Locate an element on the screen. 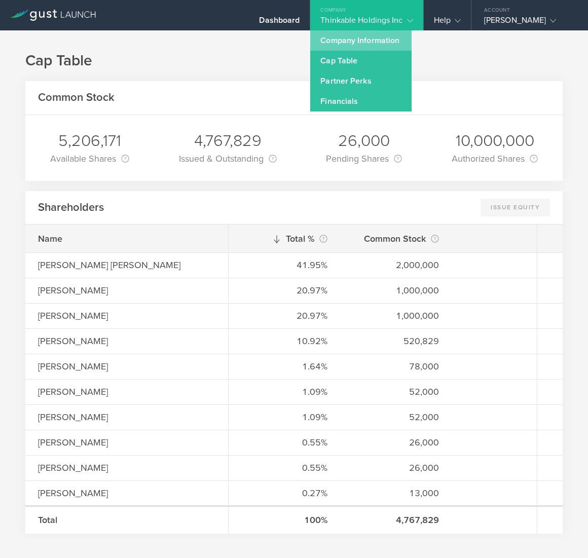 The width and height of the screenshot is (588, 558). div: 100% is located at coordinates (284, 520).